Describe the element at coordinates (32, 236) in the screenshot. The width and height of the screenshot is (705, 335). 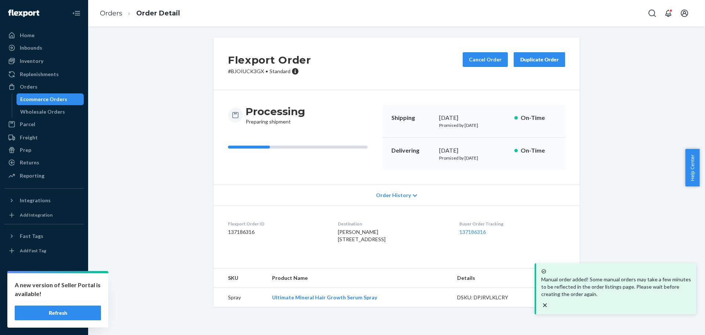
I see `div: Fast Tags` at that location.